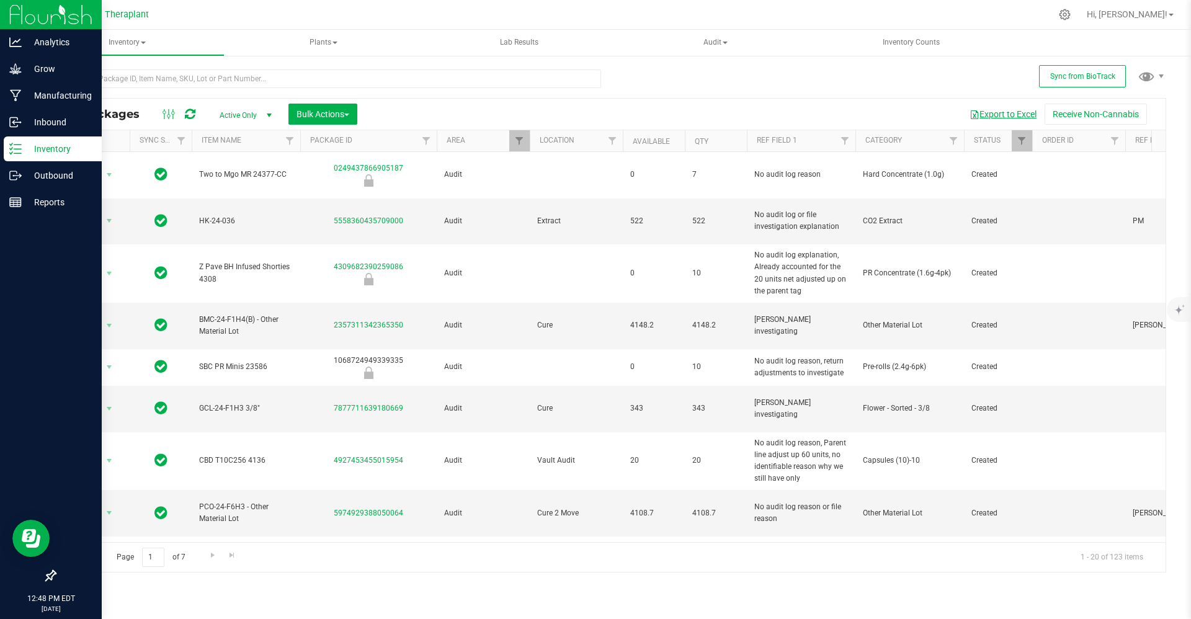 The image size is (1191, 619). I want to click on inline-svg: Manufacturing, so click(16, 96).